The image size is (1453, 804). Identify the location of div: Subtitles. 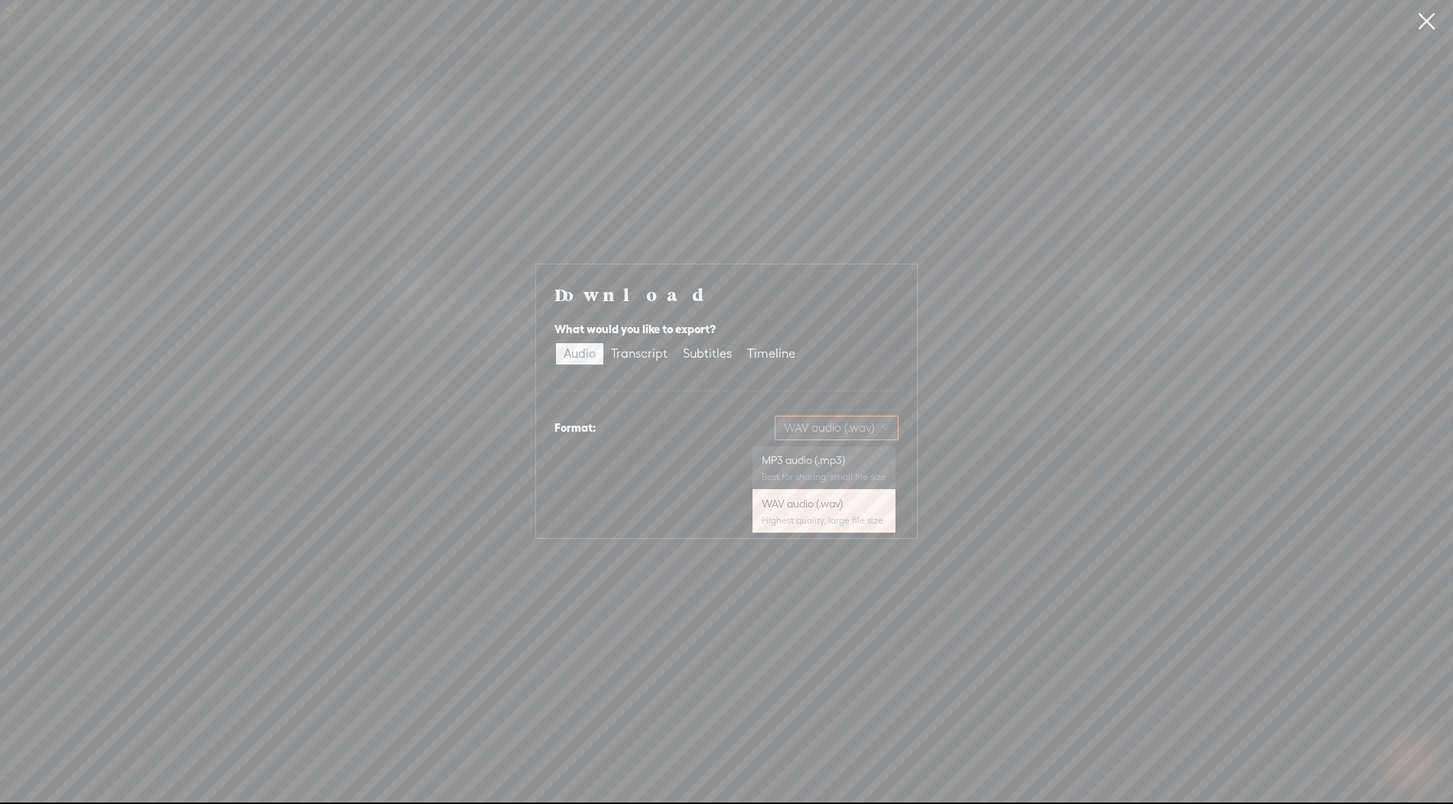
(707, 354).